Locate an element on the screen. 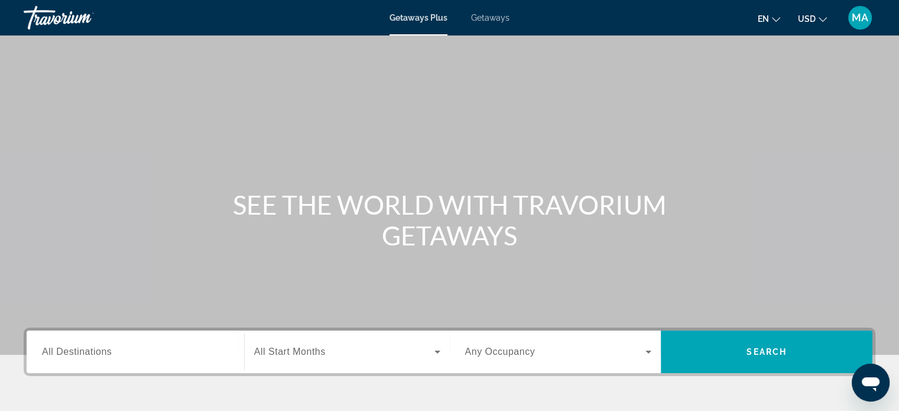 The width and height of the screenshot is (899, 411). span: All Destinations is located at coordinates (77, 351).